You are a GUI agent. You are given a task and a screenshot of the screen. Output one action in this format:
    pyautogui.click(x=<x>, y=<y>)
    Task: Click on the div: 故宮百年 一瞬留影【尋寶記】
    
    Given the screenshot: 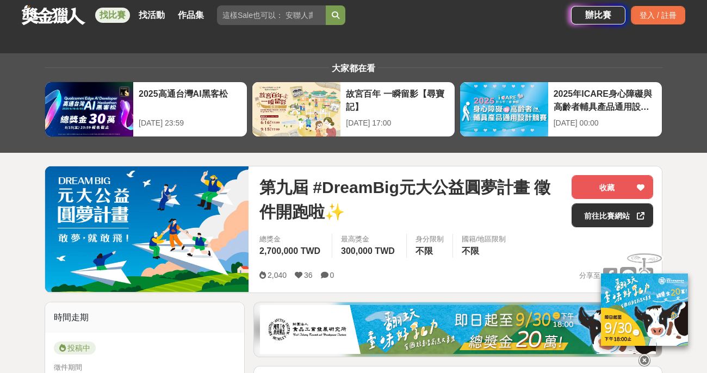 What is the action you would take?
    pyautogui.click(x=397, y=100)
    